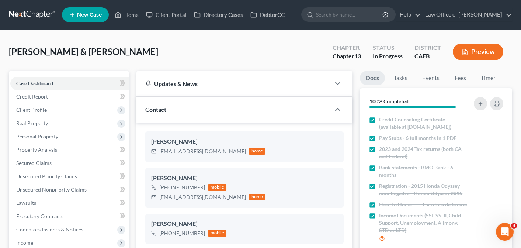  I want to click on a: Executory Contracts, so click(70, 216).